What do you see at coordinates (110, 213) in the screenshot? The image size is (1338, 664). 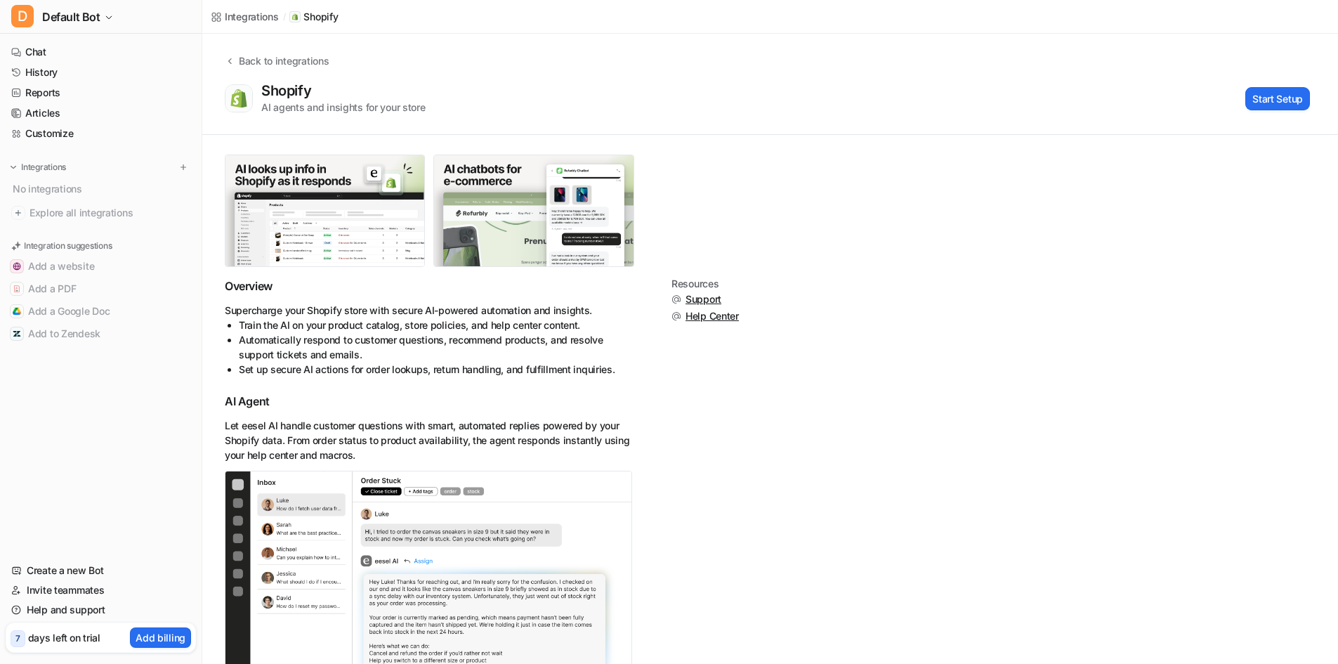 I see `span: Explore all integrations` at bounding box center [110, 213].